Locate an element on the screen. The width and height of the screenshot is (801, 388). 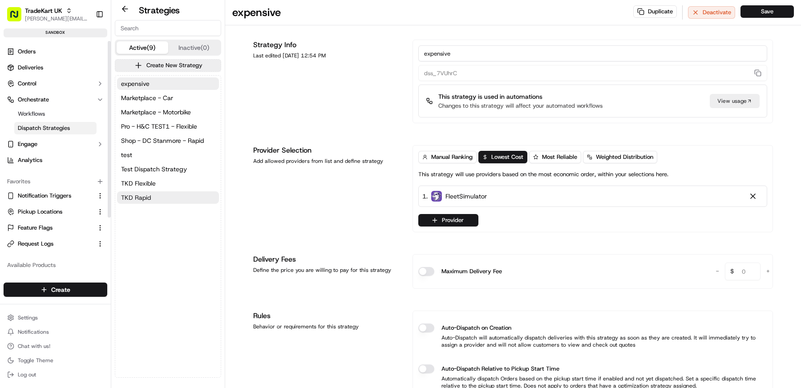
span: Dispatch Strategies is located at coordinates (44, 128).